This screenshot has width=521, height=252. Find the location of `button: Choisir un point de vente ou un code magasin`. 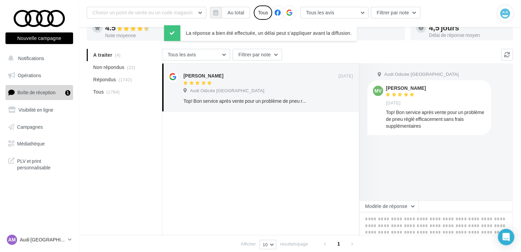

button: Choisir un point de vente ou un code magasin is located at coordinates (146, 13).